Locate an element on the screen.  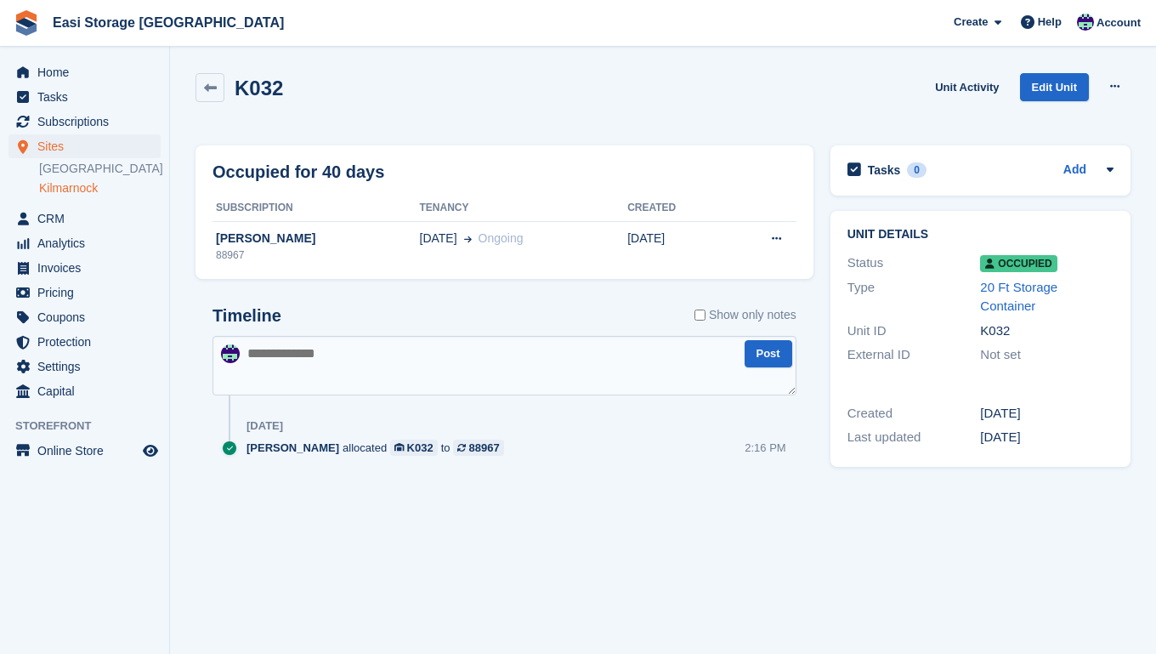
a: Add is located at coordinates (1075, 170).